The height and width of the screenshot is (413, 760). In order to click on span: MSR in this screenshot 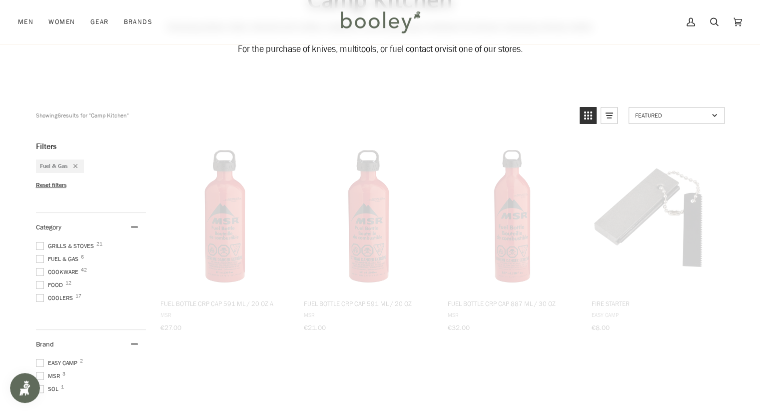, I will do `click(49, 376)`.